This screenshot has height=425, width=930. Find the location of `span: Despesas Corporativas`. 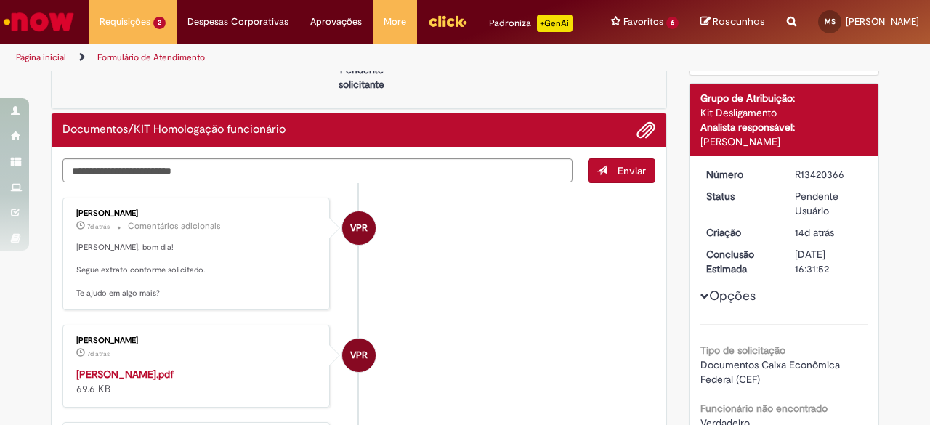

span: Despesas Corporativas is located at coordinates (238, 22).